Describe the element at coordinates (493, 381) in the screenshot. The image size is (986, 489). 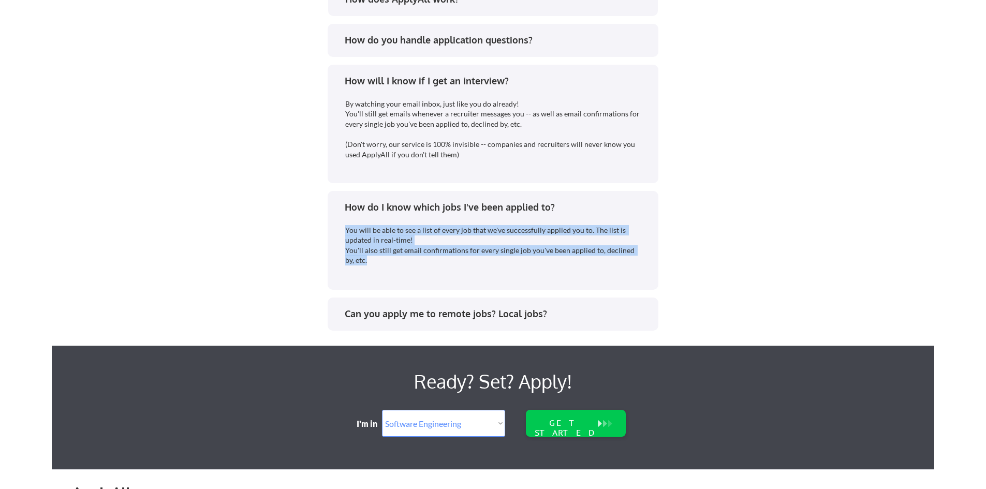
I see `div: Ready? Set? Apply!` at that location.